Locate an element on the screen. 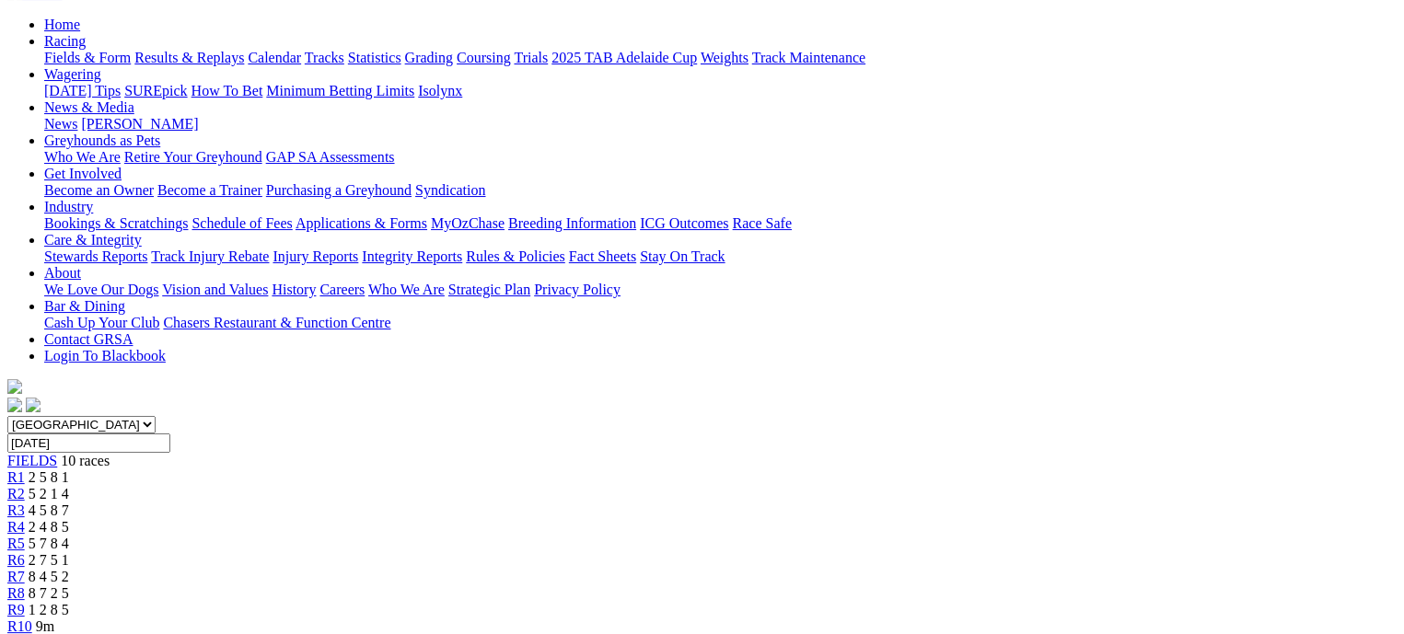  a: Purchasing a Greyhound is located at coordinates (339, 190).